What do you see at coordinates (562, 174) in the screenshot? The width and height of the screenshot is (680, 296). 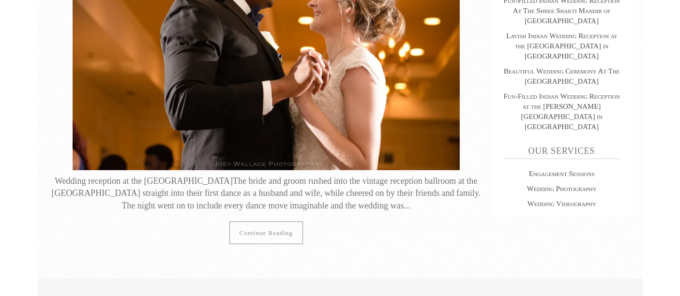 I see `a: Engagement Sessions` at bounding box center [562, 174].